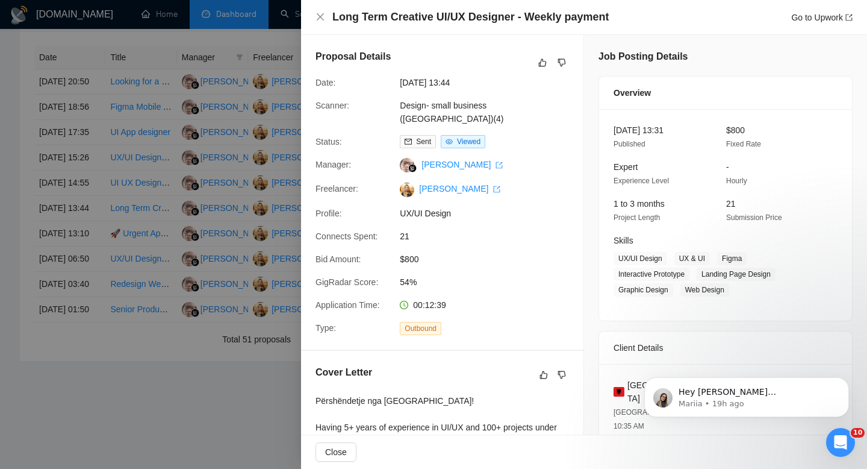 This screenshot has height=469, width=867. Describe the element at coordinates (329, 142) in the screenshot. I see `span: Status:` at that location.